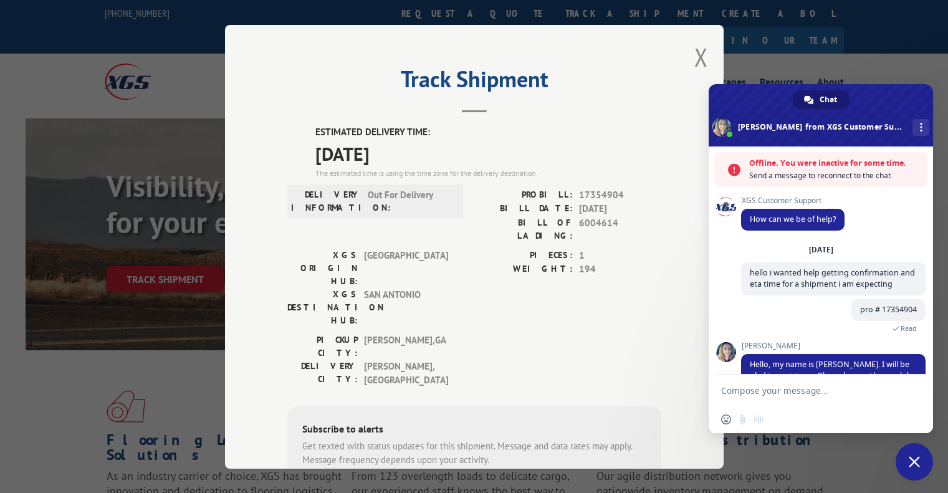 This screenshot has width=948, height=493. I want to click on label: BILL DATE:, so click(523, 209).